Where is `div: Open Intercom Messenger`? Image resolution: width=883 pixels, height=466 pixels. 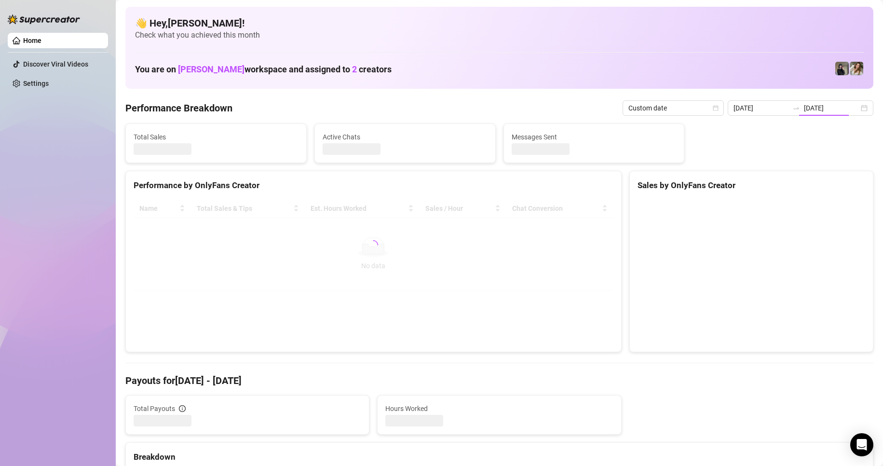
div: Open Intercom Messenger is located at coordinates (862, 444).